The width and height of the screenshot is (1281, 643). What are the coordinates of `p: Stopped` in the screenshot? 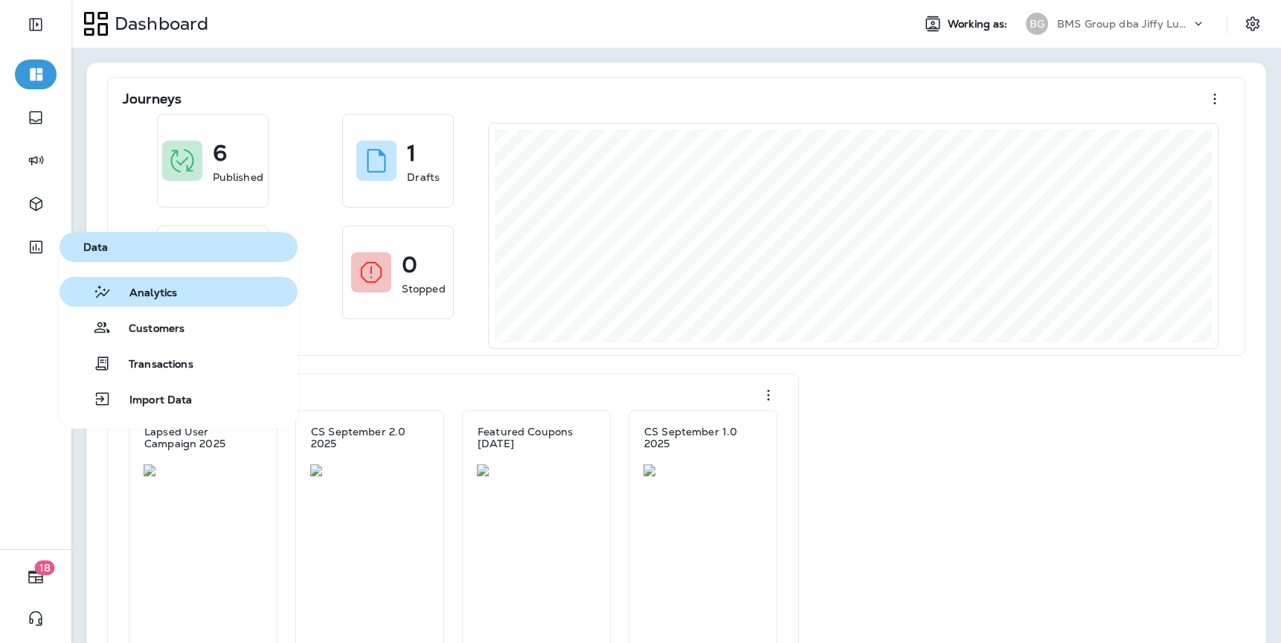 It's located at (423, 289).